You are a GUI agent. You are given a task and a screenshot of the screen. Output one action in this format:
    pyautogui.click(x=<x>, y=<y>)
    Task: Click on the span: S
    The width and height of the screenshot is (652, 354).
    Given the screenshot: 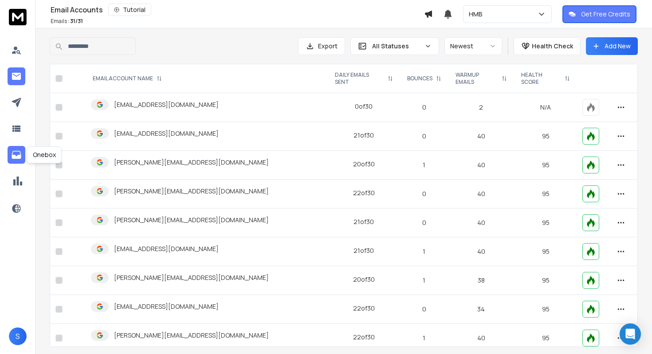 What is the action you would take?
    pyautogui.click(x=18, y=336)
    